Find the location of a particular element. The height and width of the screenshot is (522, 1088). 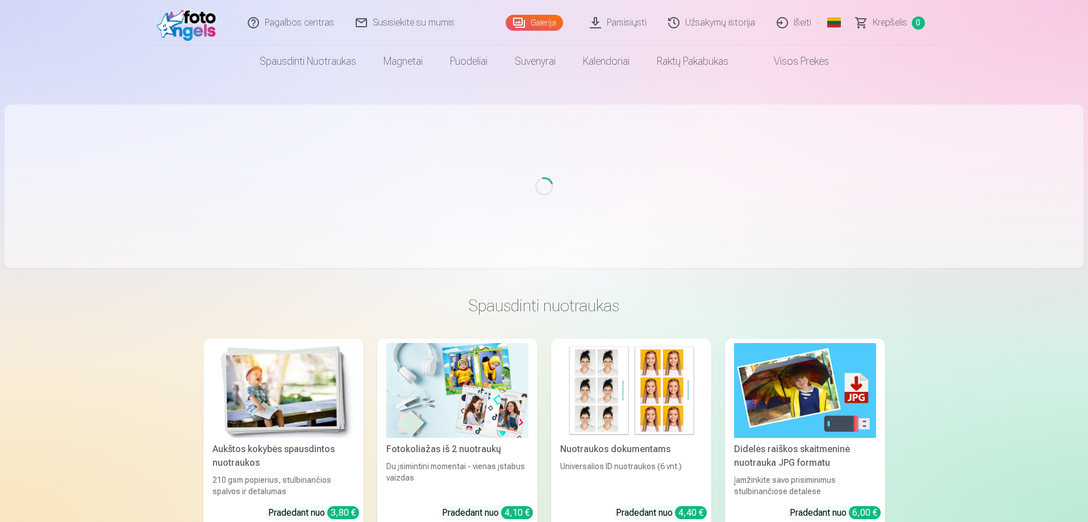

div: Nuotraukos dokumentams is located at coordinates (631, 449).